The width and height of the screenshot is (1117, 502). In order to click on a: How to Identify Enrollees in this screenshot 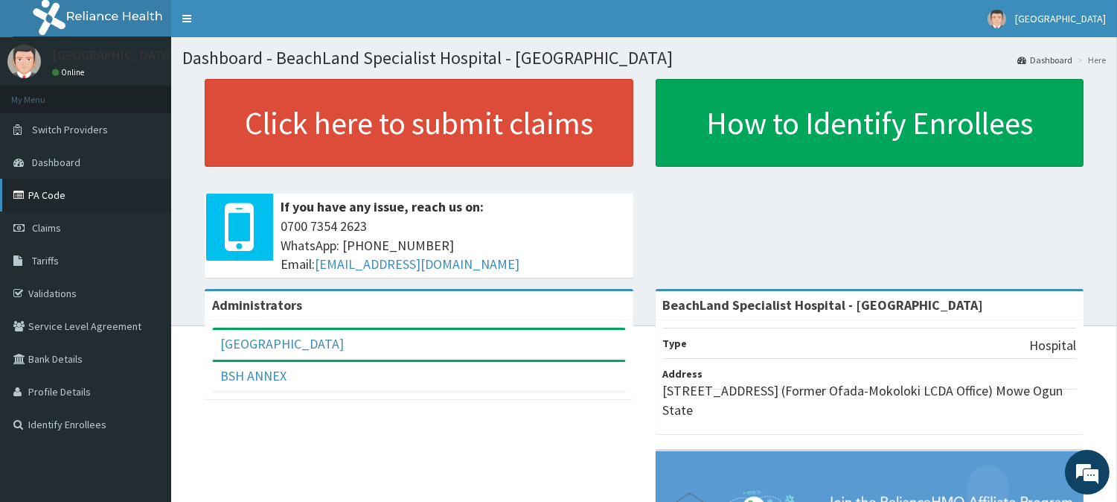, I will do `click(870, 123)`.